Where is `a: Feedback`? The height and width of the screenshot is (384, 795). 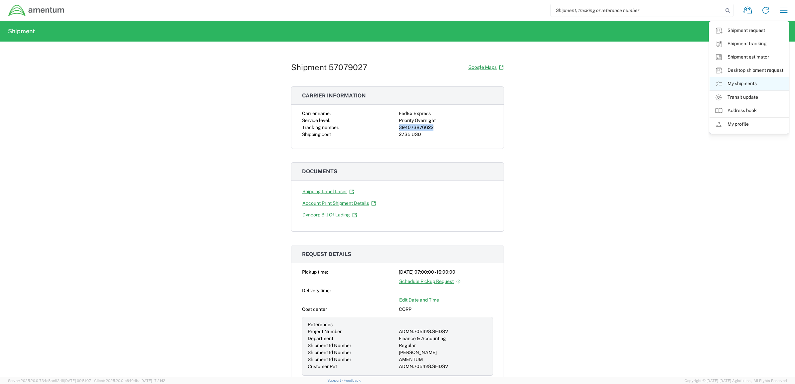 a: Feedback is located at coordinates (352, 381).